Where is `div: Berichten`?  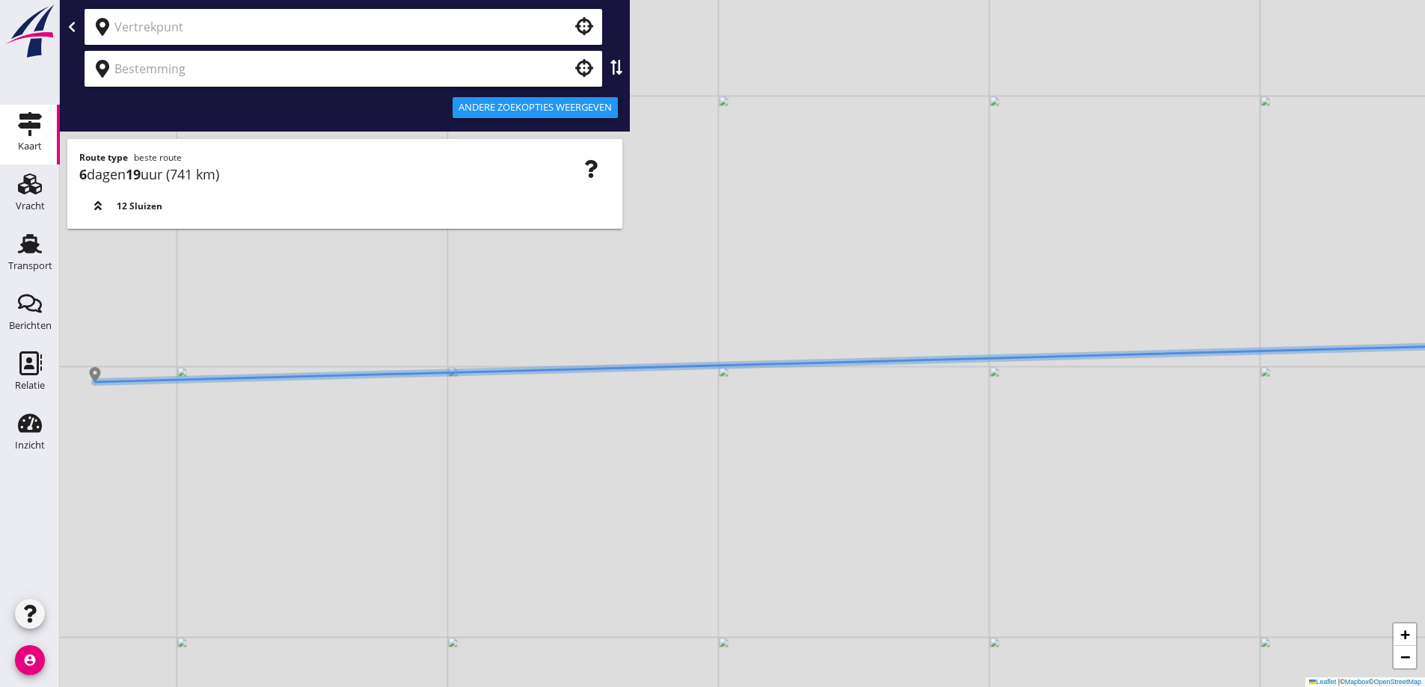
div: Berichten is located at coordinates (30, 325).